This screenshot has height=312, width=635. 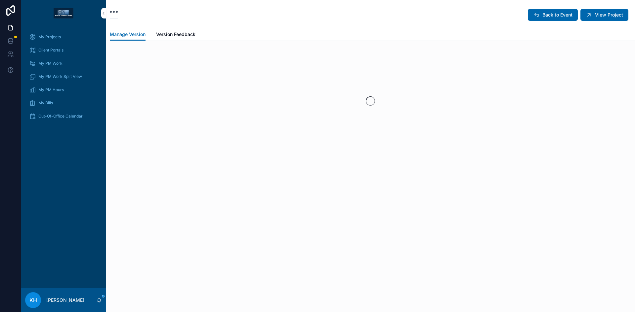 What do you see at coordinates (63, 63) in the screenshot?
I see `a: My PM Work` at bounding box center [63, 63].